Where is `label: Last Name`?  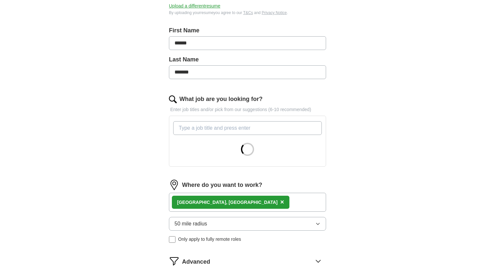
label: Last Name is located at coordinates (247, 60).